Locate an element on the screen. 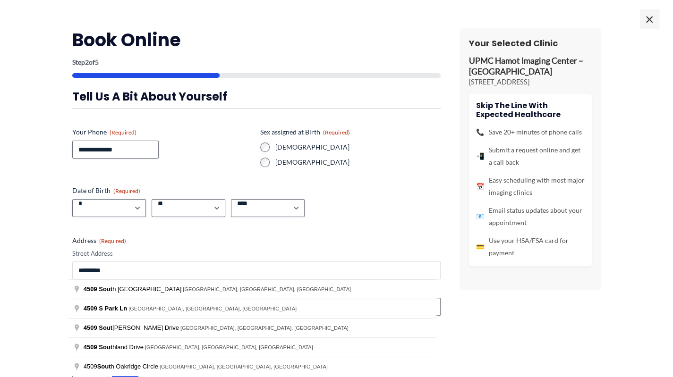 The image size is (673, 377). span: S Park Ln is located at coordinates (113, 309).